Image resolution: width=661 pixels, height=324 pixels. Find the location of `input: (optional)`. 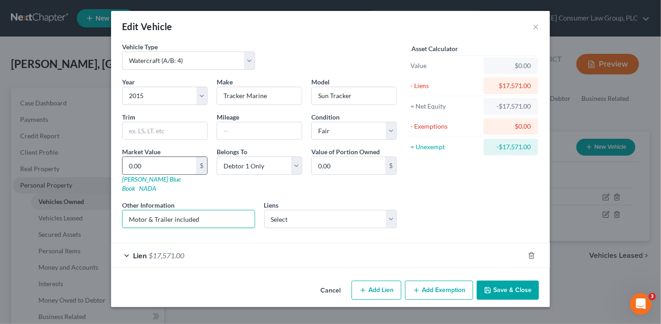

input: (optional) is located at coordinates (188, 219).